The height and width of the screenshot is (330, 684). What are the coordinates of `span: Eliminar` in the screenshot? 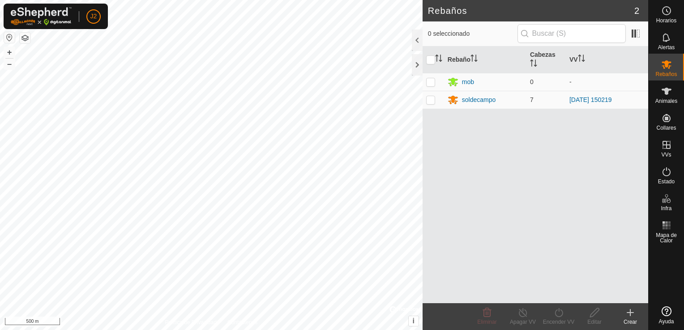 It's located at (486, 322).